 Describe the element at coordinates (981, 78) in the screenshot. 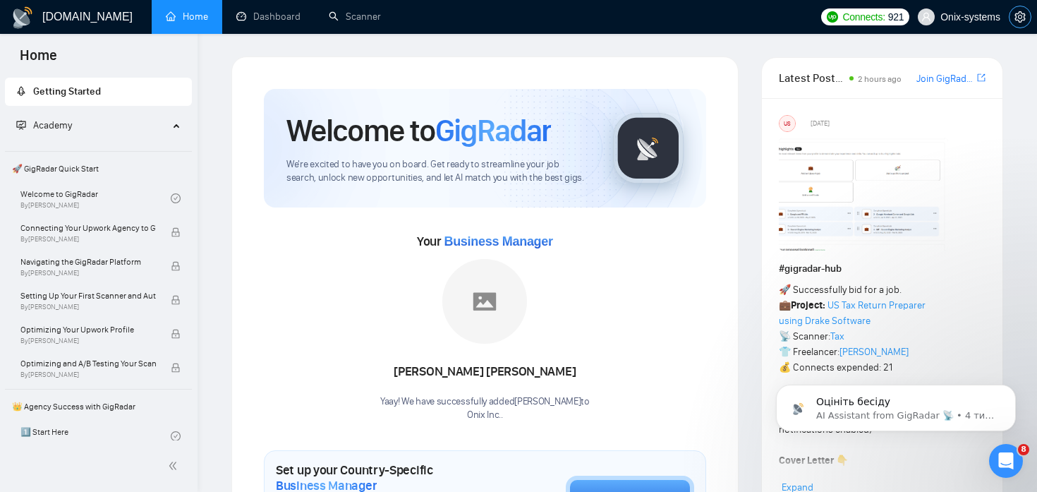

I see `span: export` at that location.